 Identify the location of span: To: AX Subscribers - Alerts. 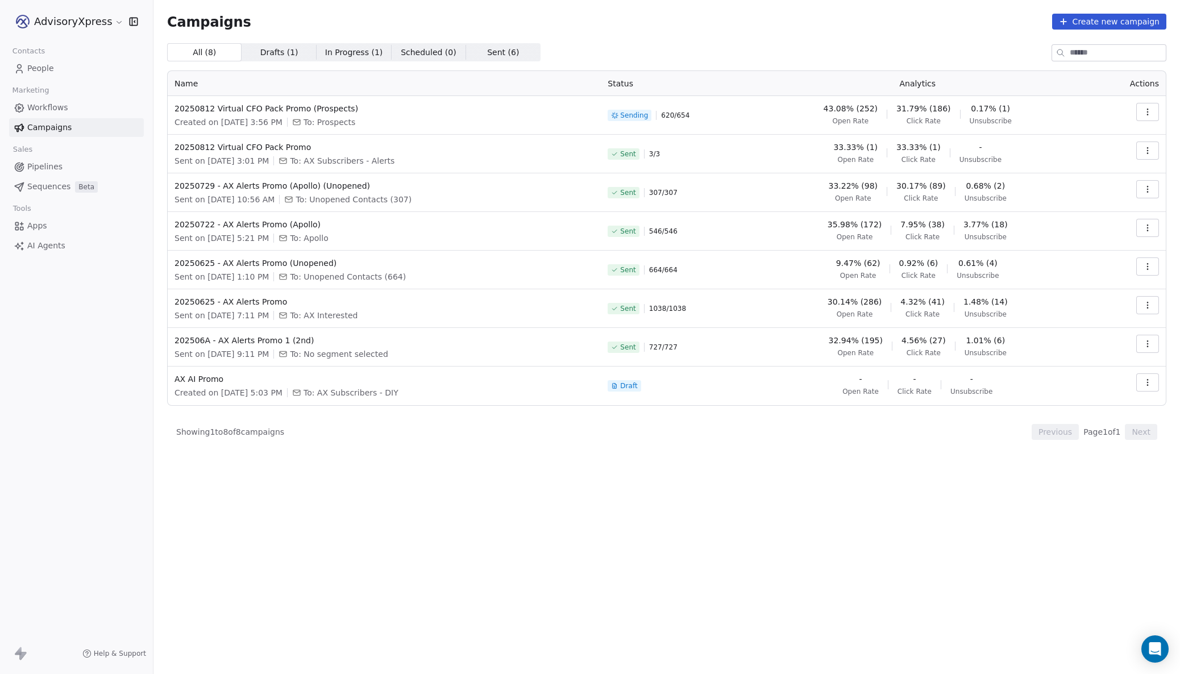
(342, 161).